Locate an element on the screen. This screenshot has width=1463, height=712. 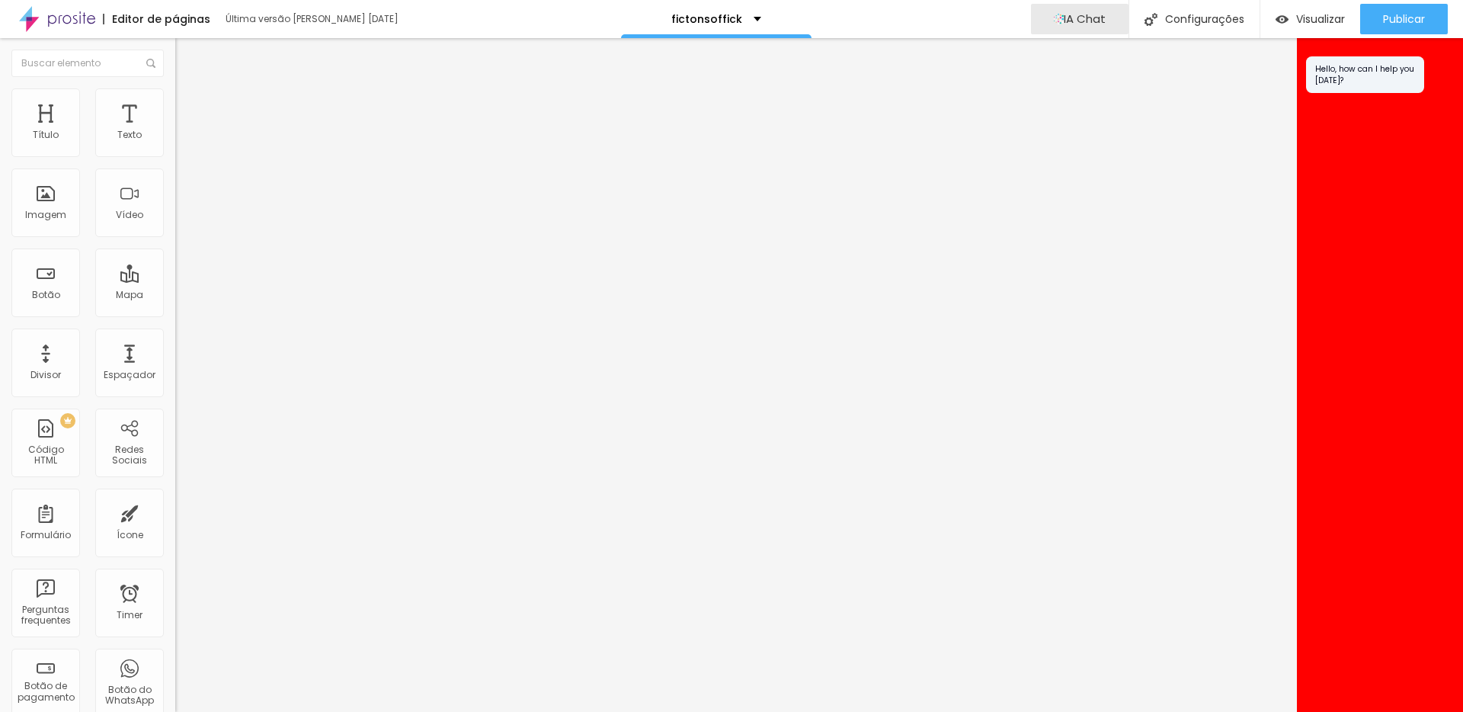
p: fictonsoffick is located at coordinates (706, 19).